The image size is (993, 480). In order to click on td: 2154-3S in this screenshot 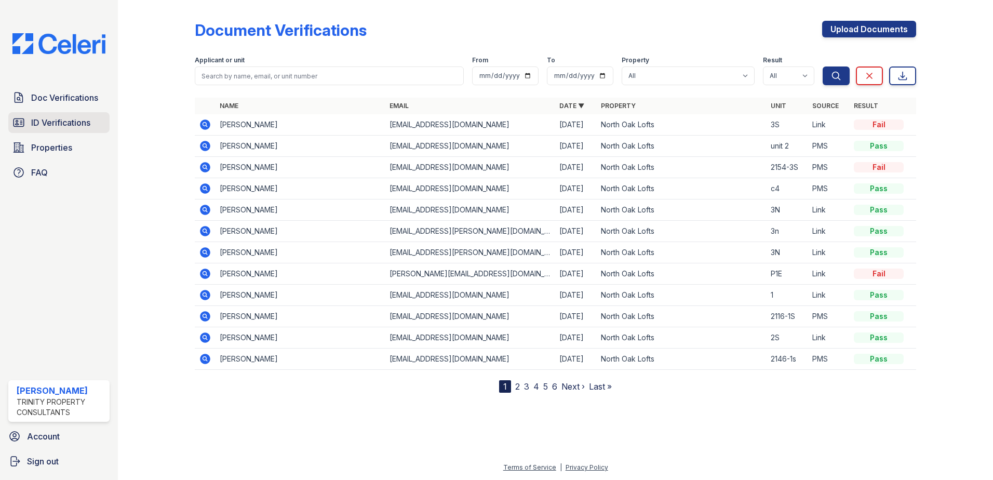, I will do `click(788, 167)`.